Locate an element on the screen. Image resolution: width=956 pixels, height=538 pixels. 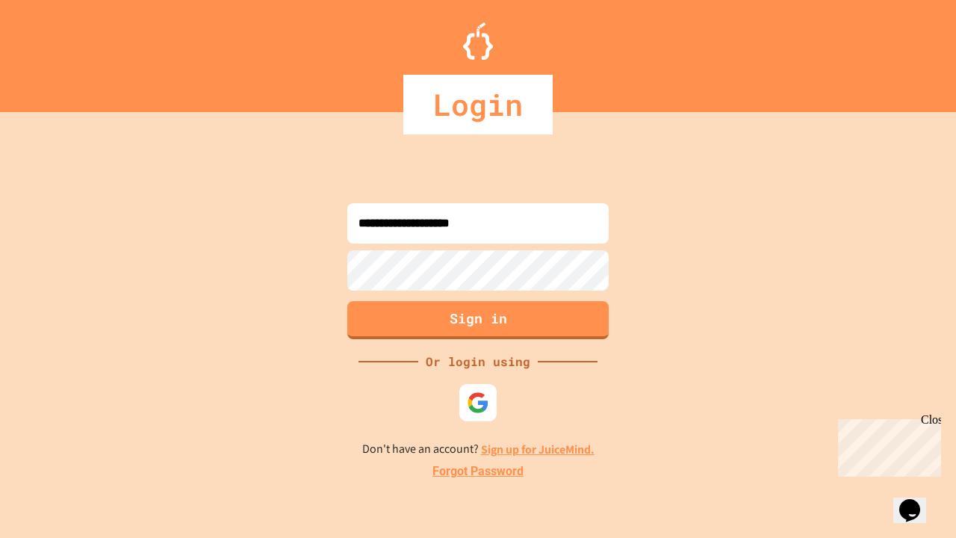
div: Login is located at coordinates (478, 105).